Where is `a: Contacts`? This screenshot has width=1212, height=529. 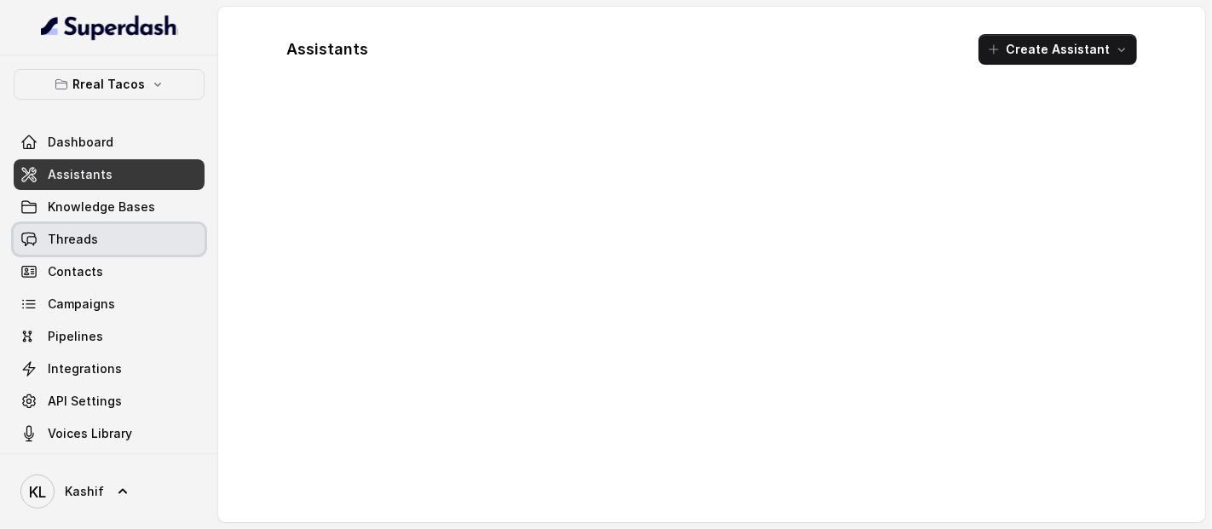
a: Contacts is located at coordinates (109, 272).